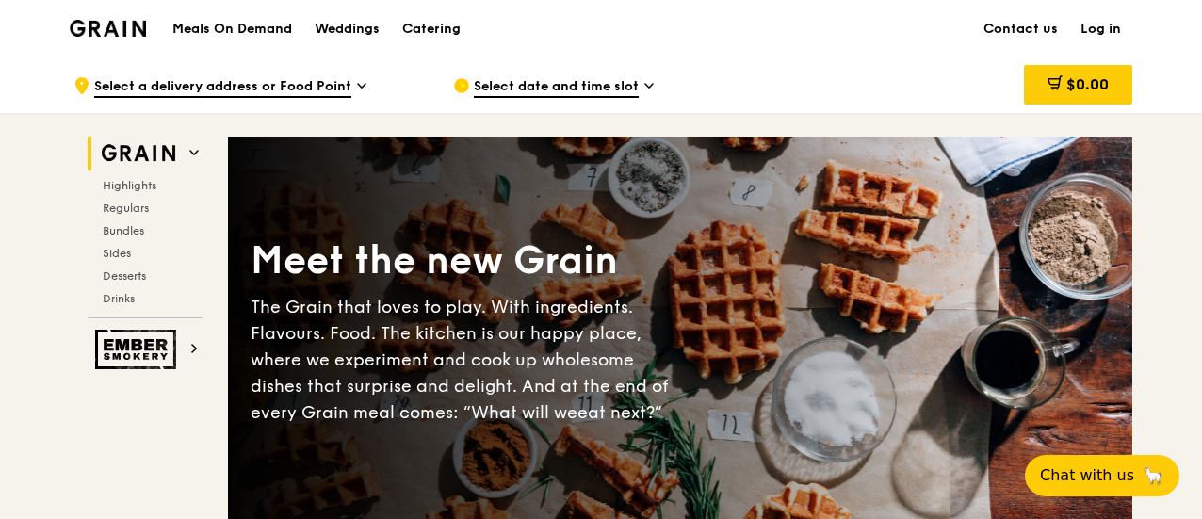 This screenshot has height=519, width=1202. What do you see at coordinates (1021, 29) in the screenshot?
I see `a: Contact us` at bounding box center [1021, 29].